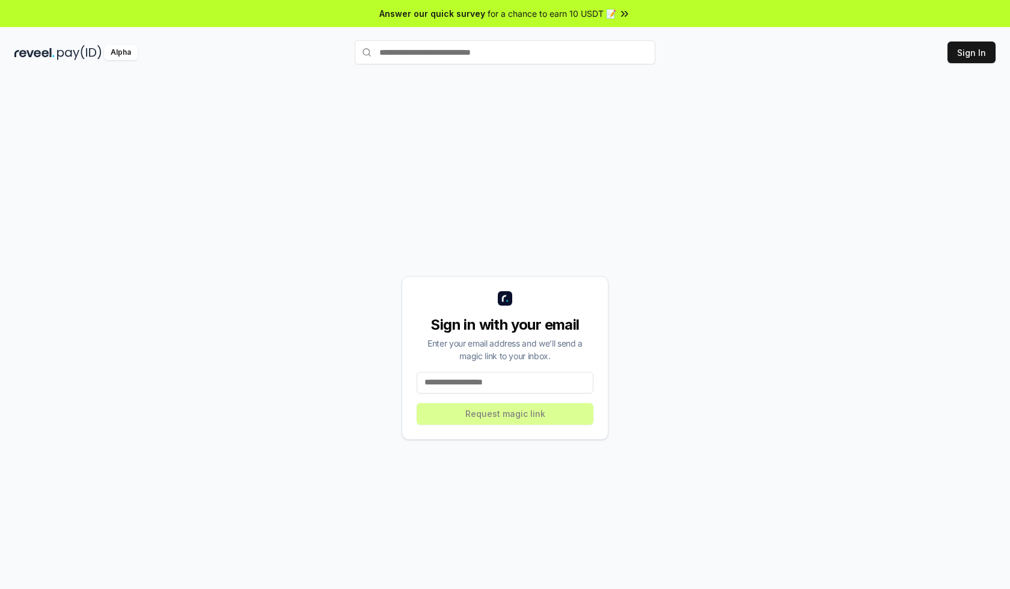 The image size is (1010, 589). I want to click on button: Sign In, so click(971, 52).